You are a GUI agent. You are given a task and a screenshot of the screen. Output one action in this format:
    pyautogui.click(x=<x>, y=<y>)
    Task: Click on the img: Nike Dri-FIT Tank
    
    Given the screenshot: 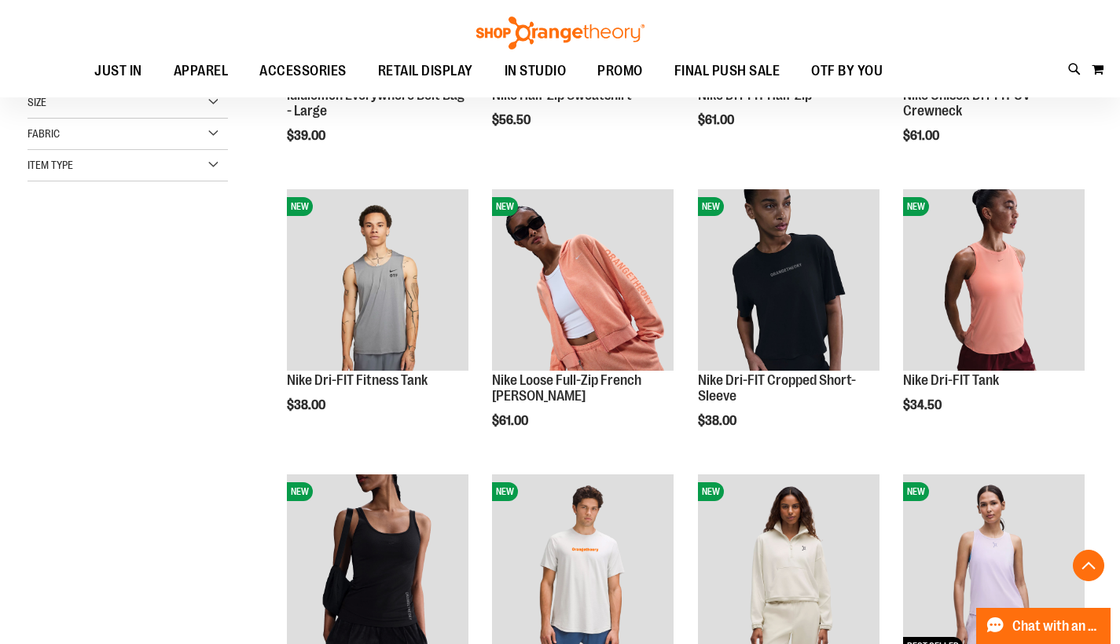 What is the action you would take?
    pyautogui.click(x=993, y=280)
    